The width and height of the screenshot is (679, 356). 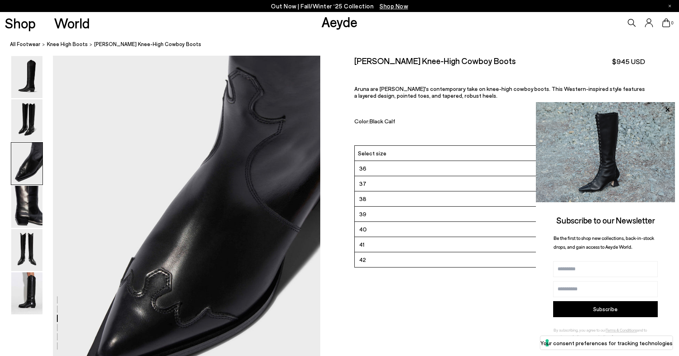 I want to click on img: Aruna Leather Knee-High Cowboy Boots - Image 1, so click(x=27, y=77).